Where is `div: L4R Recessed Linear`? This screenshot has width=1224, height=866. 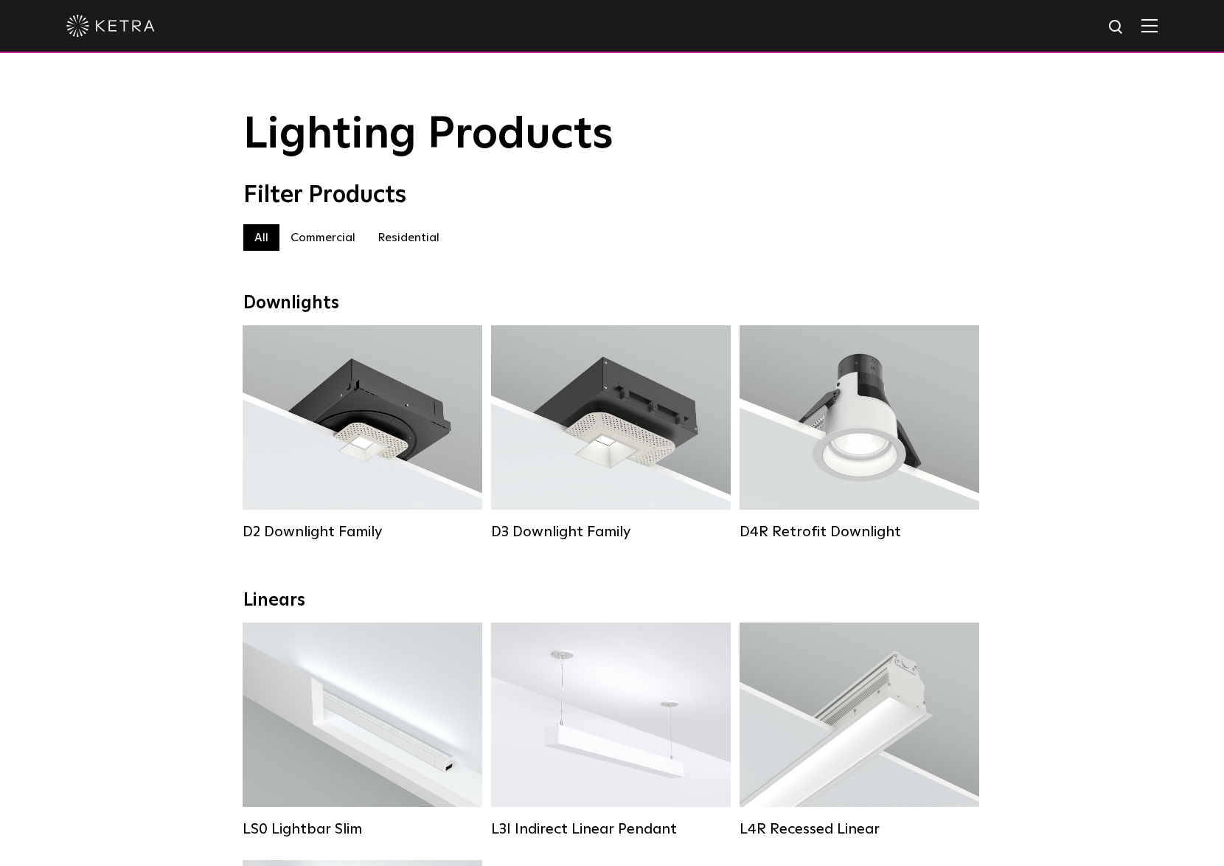 div: L4R Recessed Linear is located at coordinates (859, 829).